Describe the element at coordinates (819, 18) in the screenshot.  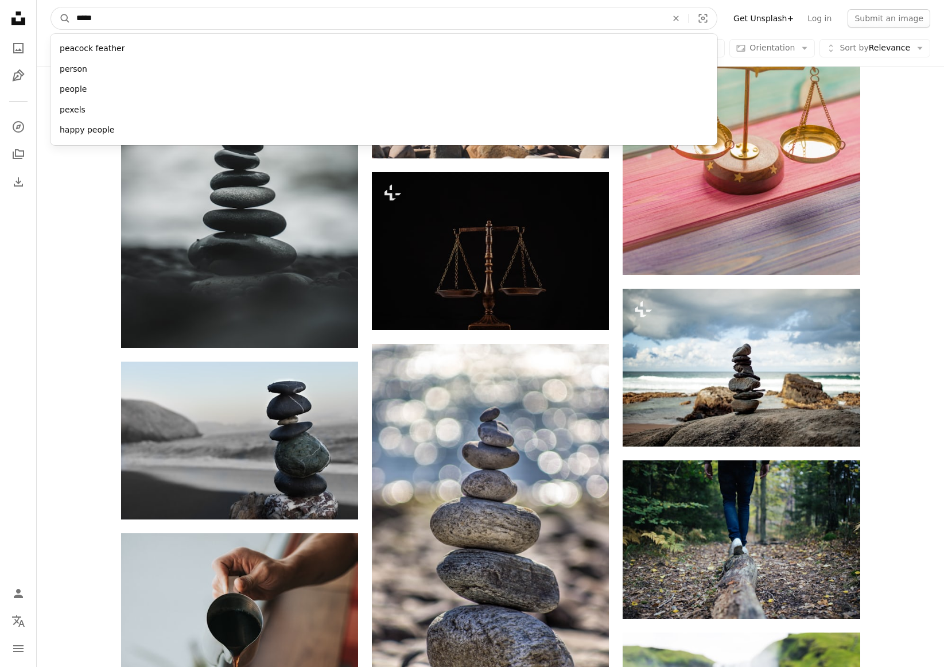
I see `a: Log in` at that location.